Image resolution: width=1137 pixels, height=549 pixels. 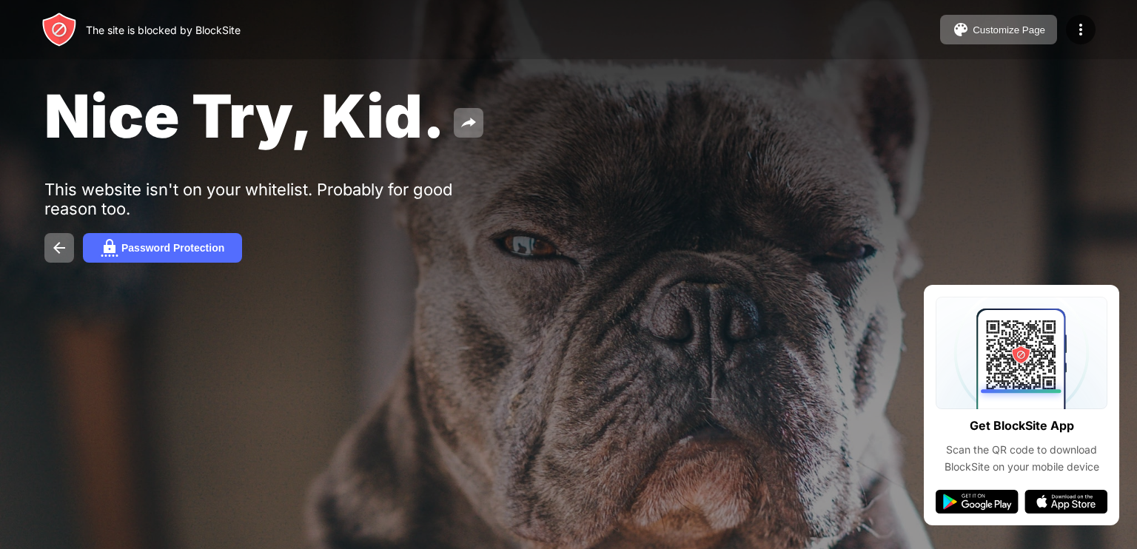 What do you see at coordinates (961, 30) in the screenshot?
I see `img: pallet.svg` at bounding box center [961, 30].